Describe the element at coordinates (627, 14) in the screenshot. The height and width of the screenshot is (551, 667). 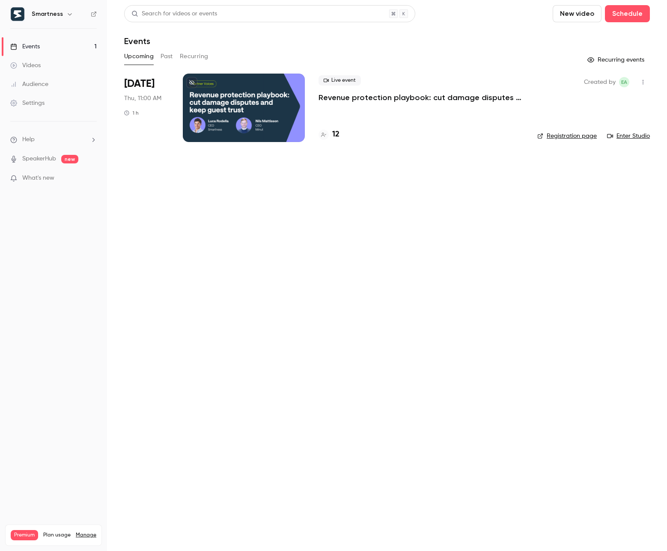
I see `button: Schedule` at that location.